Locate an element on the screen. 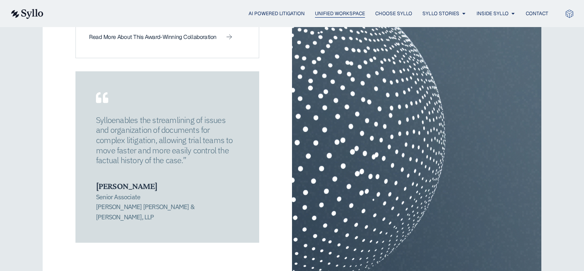 This screenshot has height=271, width=584. span: Inside Syllo is located at coordinates (492, 14).